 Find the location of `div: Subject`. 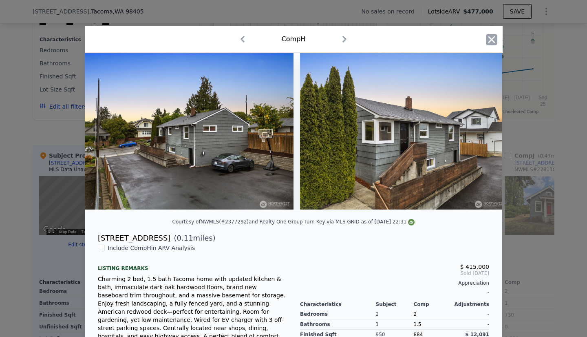

div: Subject is located at coordinates (395, 304).